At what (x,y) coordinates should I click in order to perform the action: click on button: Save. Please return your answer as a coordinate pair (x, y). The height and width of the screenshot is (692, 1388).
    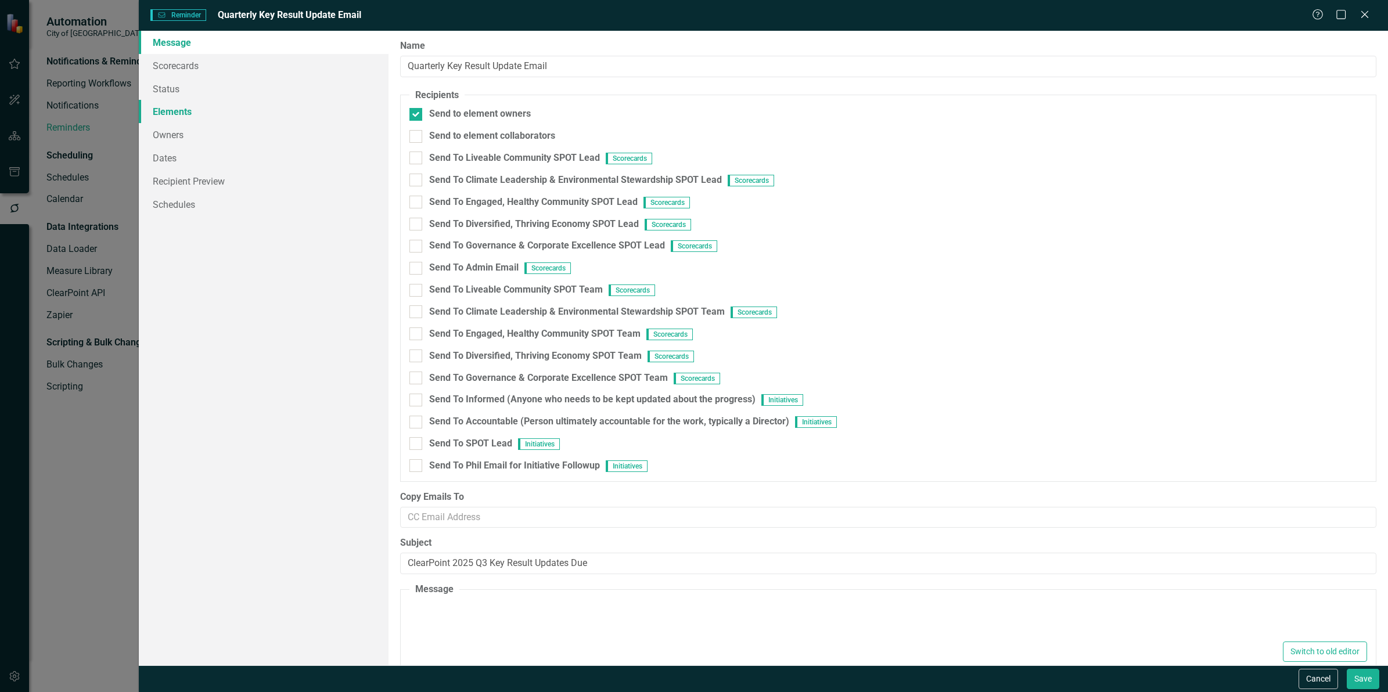
    Looking at the image, I should click on (1363, 679).